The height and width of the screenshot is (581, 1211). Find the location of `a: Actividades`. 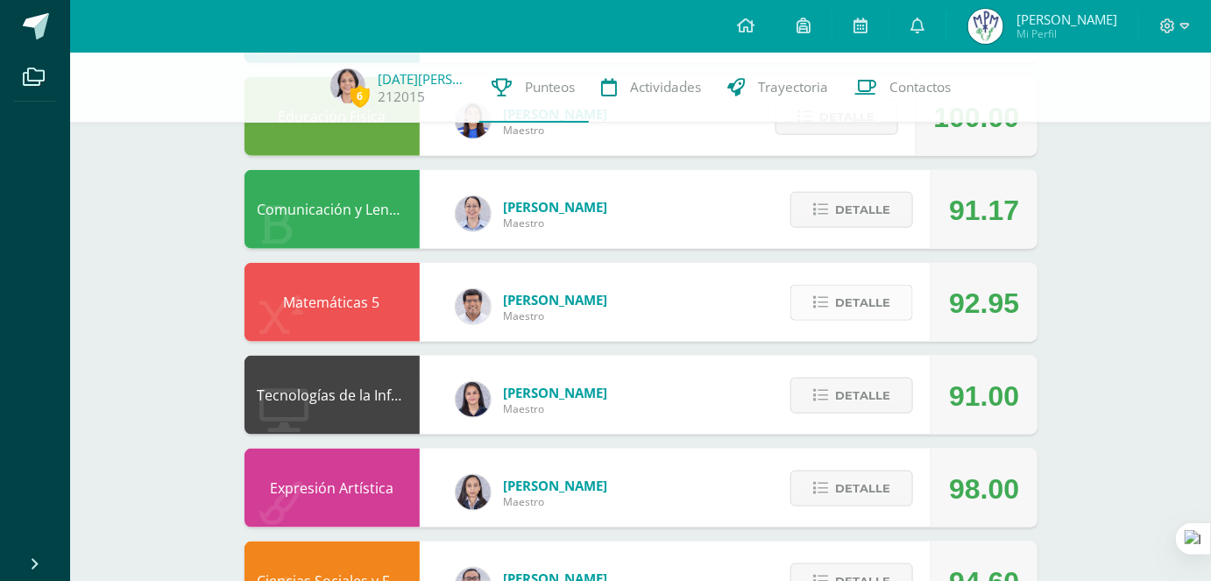

a: Actividades is located at coordinates (652, 88).